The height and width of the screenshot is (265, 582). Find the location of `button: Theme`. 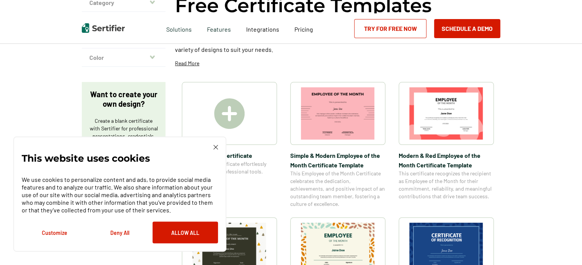

button: Theme is located at coordinates (124, 21).